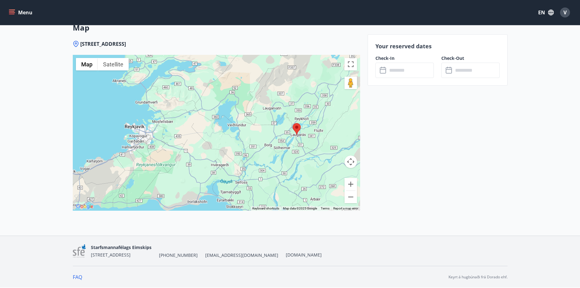  I want to click on button: menu, so click(21, 12).